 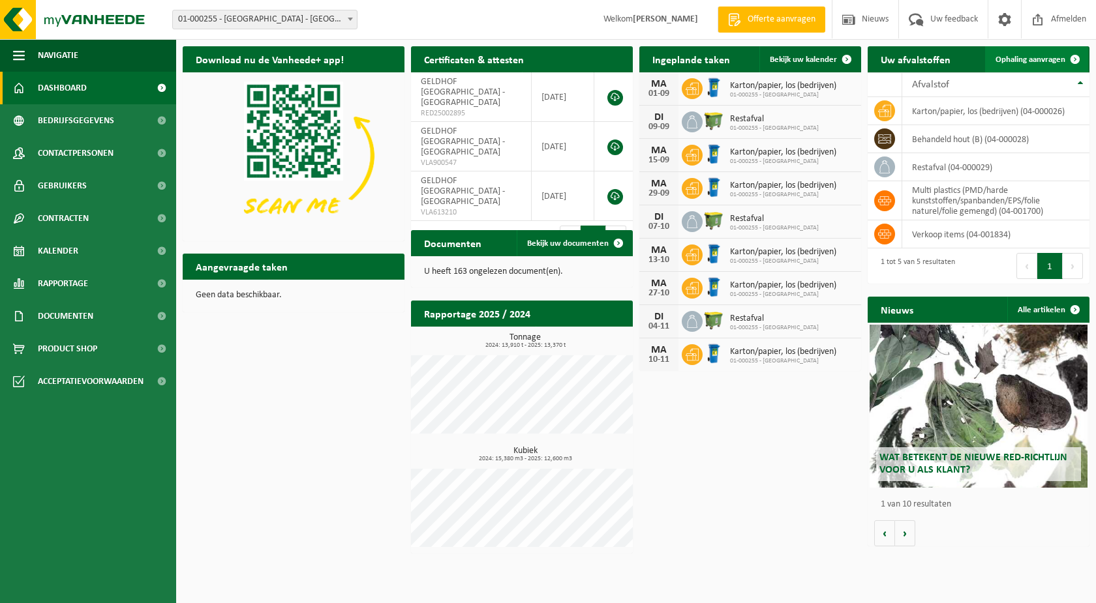 What do you see at coordinates (1050, 266) in the screenshot?
I see `button: 1` at bounding box center [1050, 266].